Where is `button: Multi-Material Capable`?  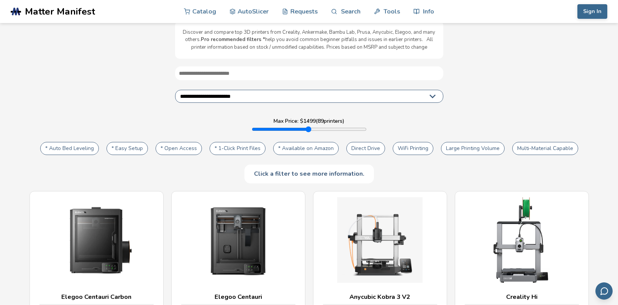 button: Multi-Material Capable is located at coordinates (545, 148).